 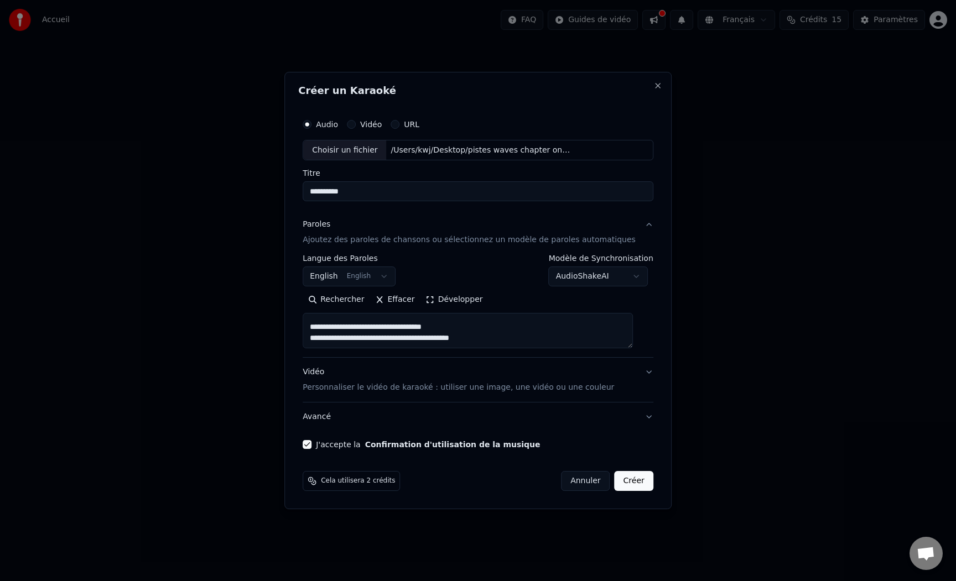 What do you see at coordinates (327, 124) in the screenshot?
I see `label: Audio` at bounding box center [327, 124].